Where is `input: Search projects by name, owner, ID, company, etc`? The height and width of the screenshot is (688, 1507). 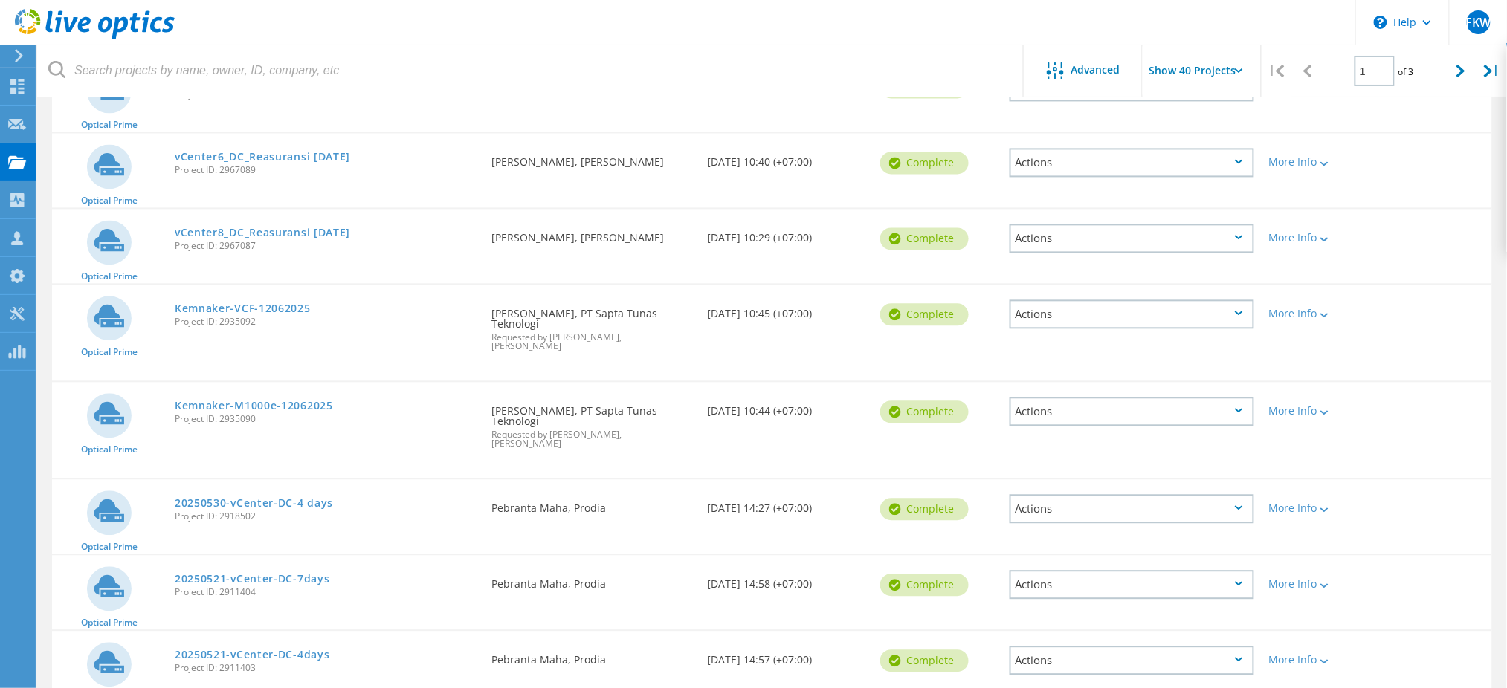
input: Search projects by name, owner, ID, company, etc is located at coordinates (531, 71).